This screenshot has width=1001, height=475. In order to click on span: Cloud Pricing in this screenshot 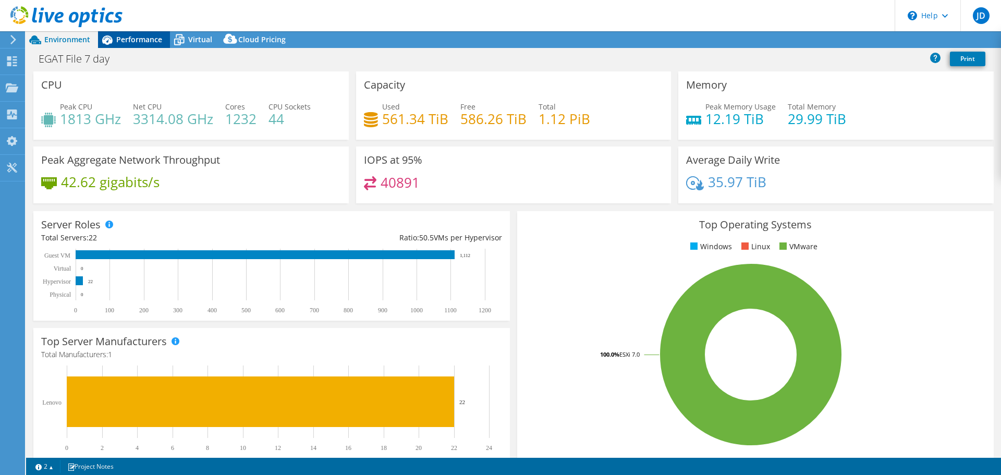, I will do `click(262, 39)`.